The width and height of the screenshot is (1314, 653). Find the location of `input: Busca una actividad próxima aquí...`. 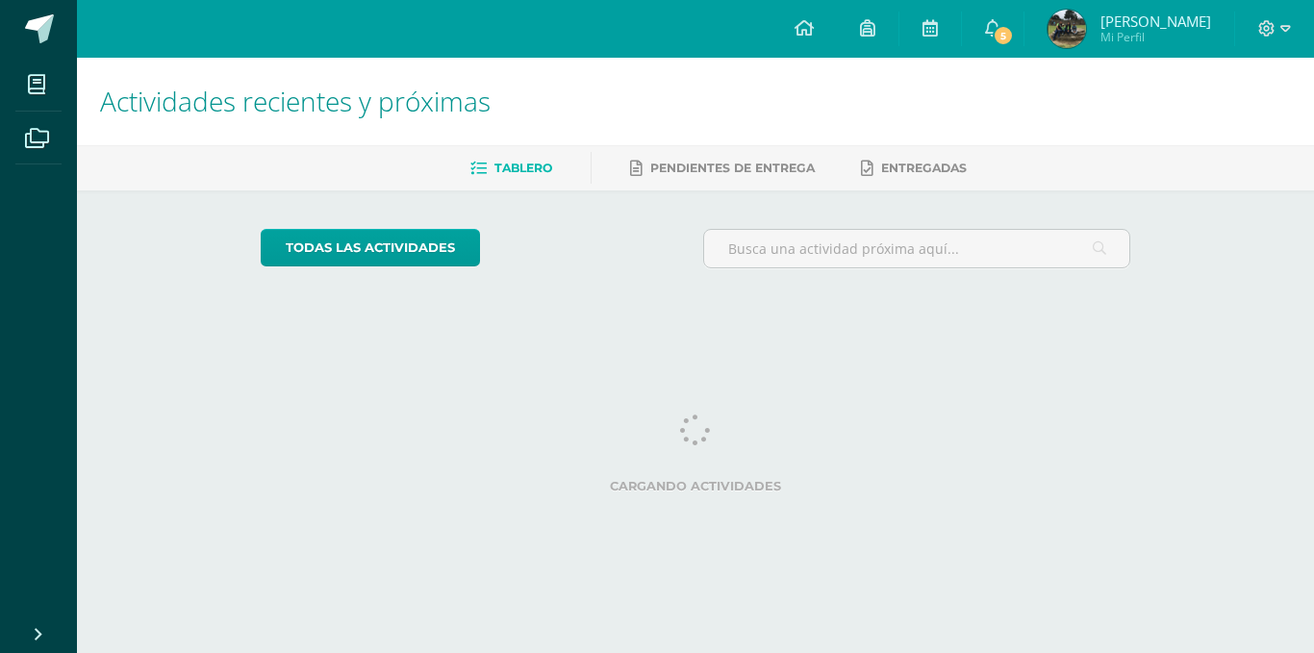

input: Busca una actividad próxima aquí... is located at coordinates (917, 248).